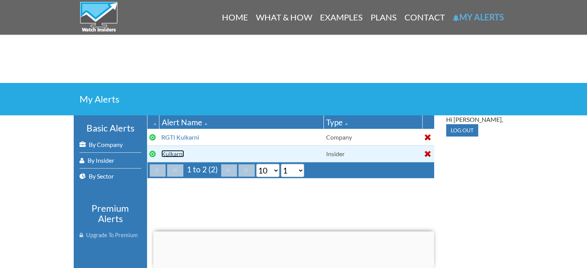 The height and width of the screenshot is (268, 587). Describe the element at coordinates (268, 171) in the screenshot. I see `select: Select page size` at that location.